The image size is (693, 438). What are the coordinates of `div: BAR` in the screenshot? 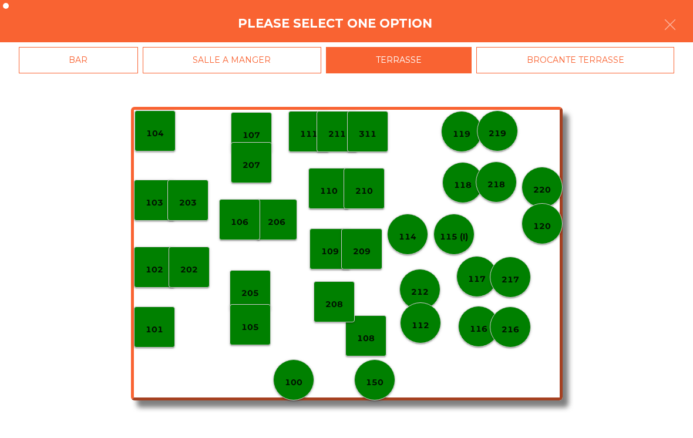 It's located at (78, 60).